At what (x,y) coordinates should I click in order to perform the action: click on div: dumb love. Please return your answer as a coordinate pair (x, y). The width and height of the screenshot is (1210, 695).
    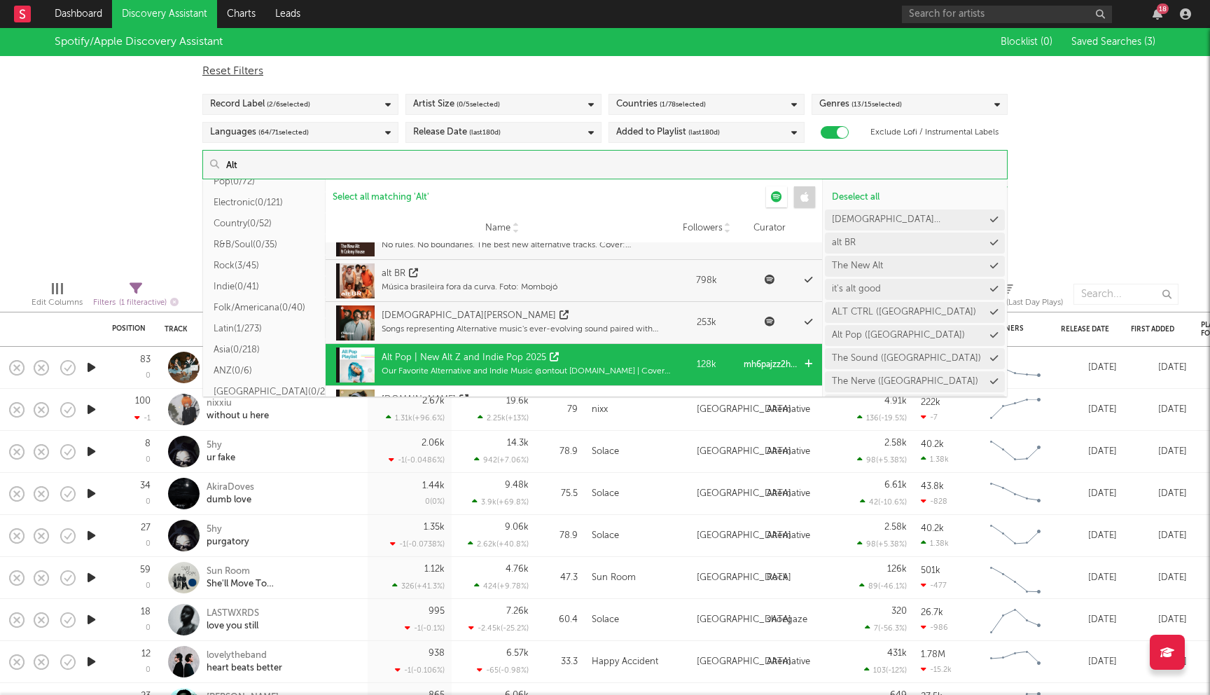
    Looking at the image, I should click on (230, 500).